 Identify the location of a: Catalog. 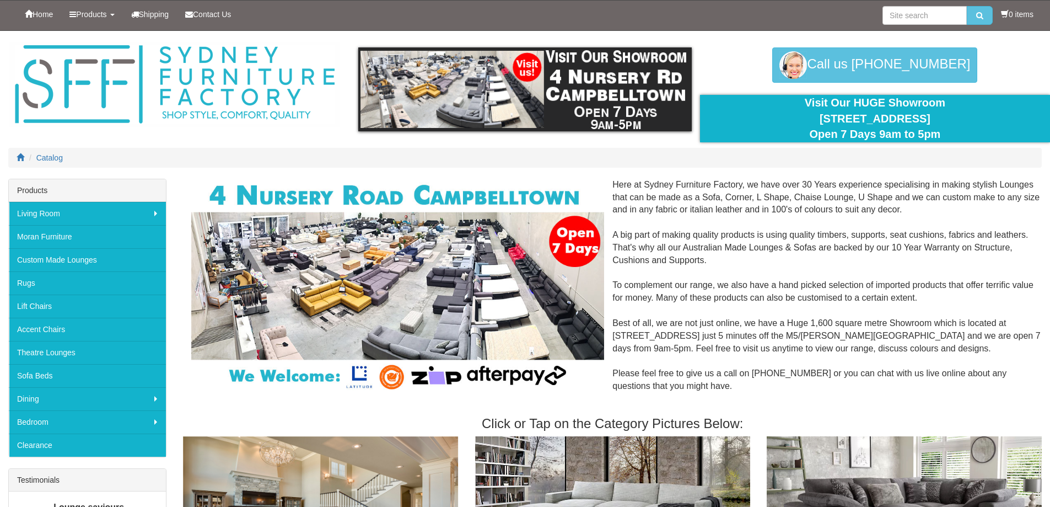
(50, 158).